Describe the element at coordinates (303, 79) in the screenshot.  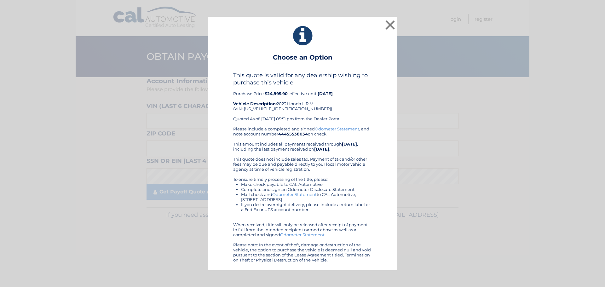
I see `h4: This quote is valid for any dealership wishing to purchase this vehicle` at that location.